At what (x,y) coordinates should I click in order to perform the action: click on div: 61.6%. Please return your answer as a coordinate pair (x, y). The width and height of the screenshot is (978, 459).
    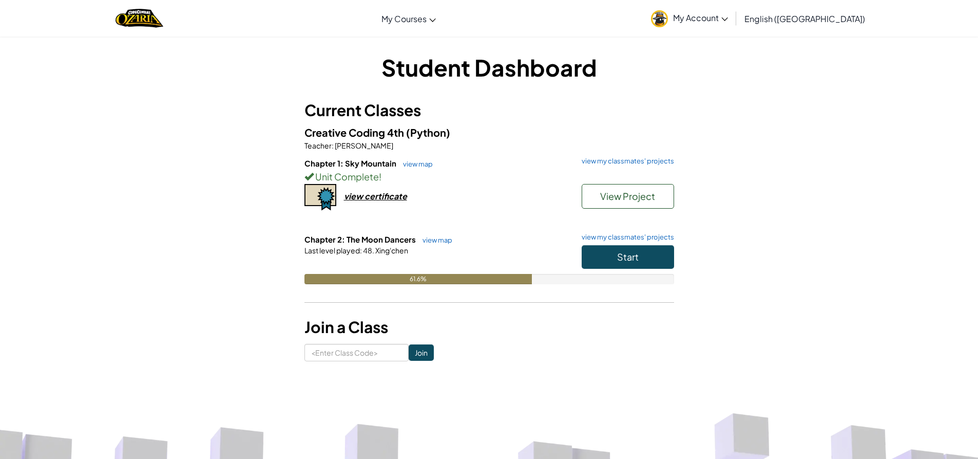
    Looking at the image, I should click on (419, 279).